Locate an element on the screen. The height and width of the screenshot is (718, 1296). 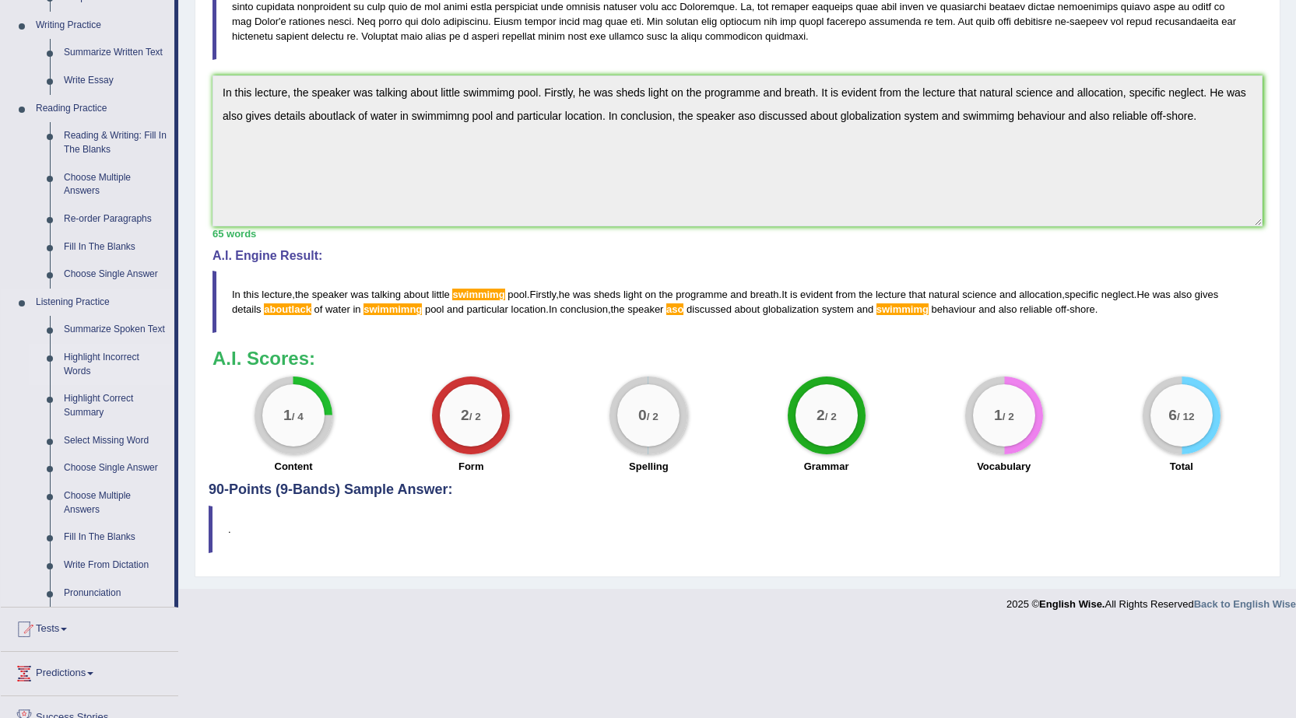
span: from is located at coordinates (846, 294).